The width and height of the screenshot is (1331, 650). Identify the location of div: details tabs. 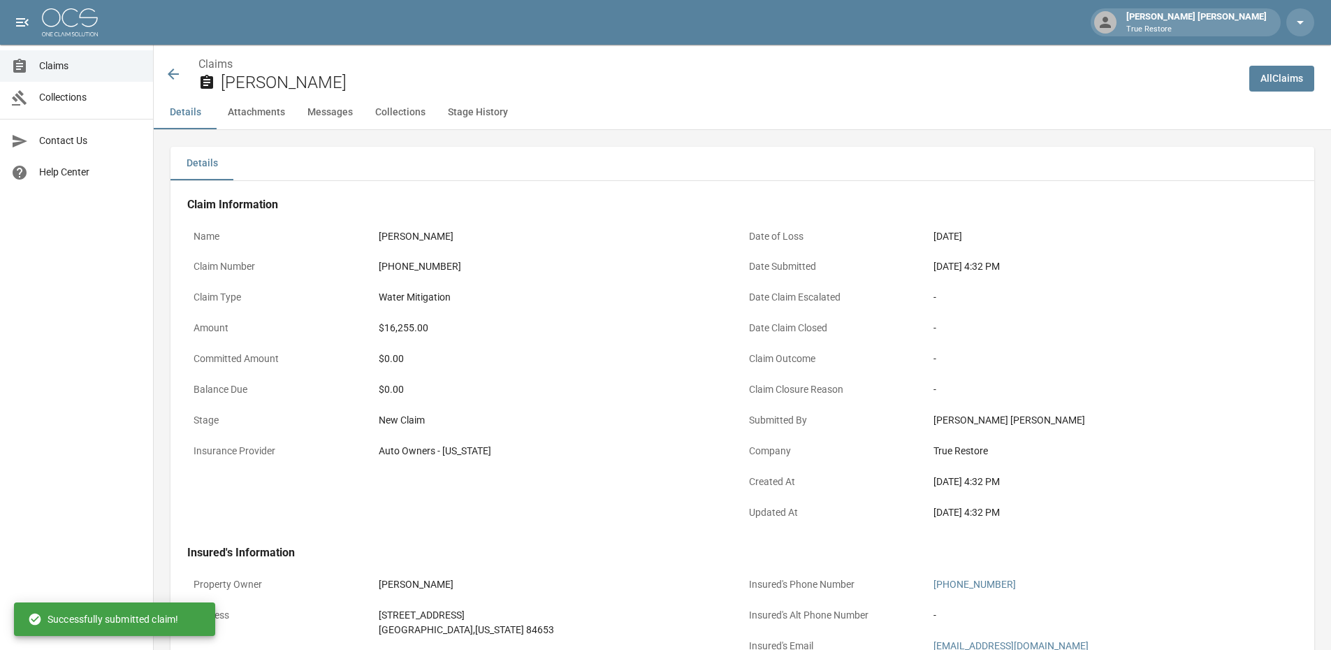
(742, 164).